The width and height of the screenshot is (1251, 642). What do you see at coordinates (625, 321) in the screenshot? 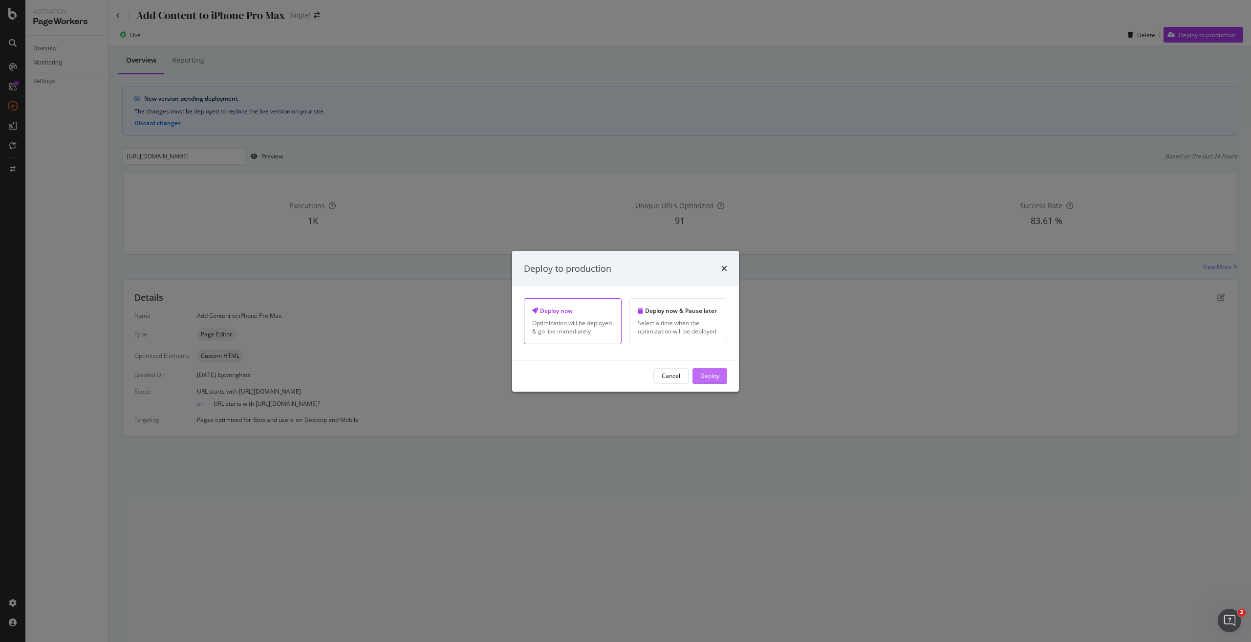
I see `div: modal` at bounding box center [625, 321].